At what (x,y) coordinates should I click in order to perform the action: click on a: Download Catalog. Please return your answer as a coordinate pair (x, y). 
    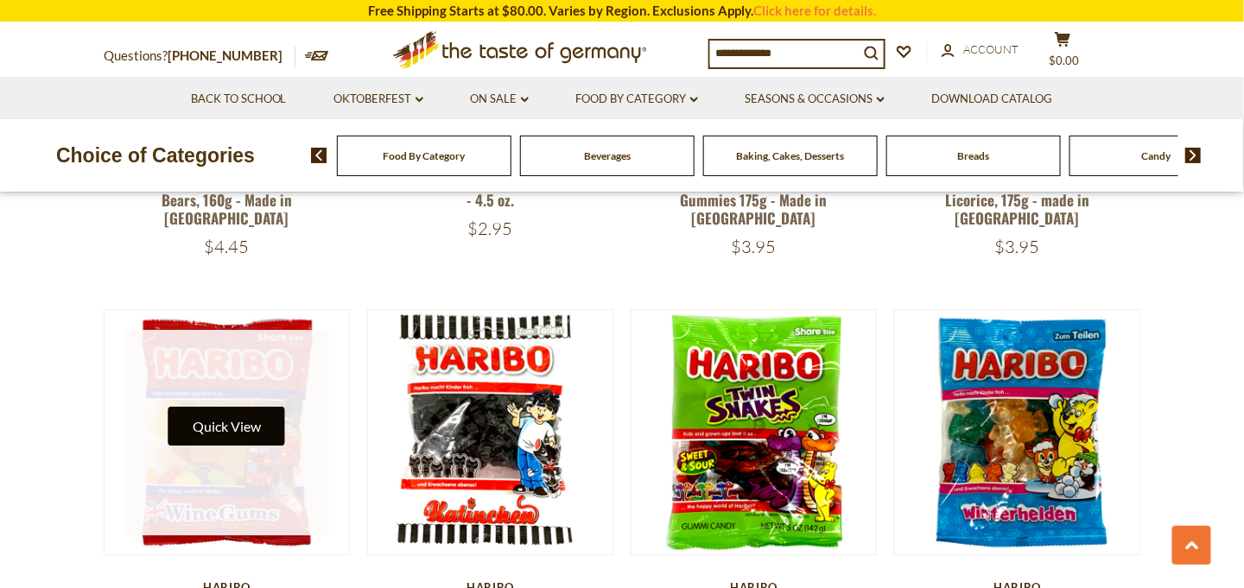
    Looking at the image, I should click on (992, 99).